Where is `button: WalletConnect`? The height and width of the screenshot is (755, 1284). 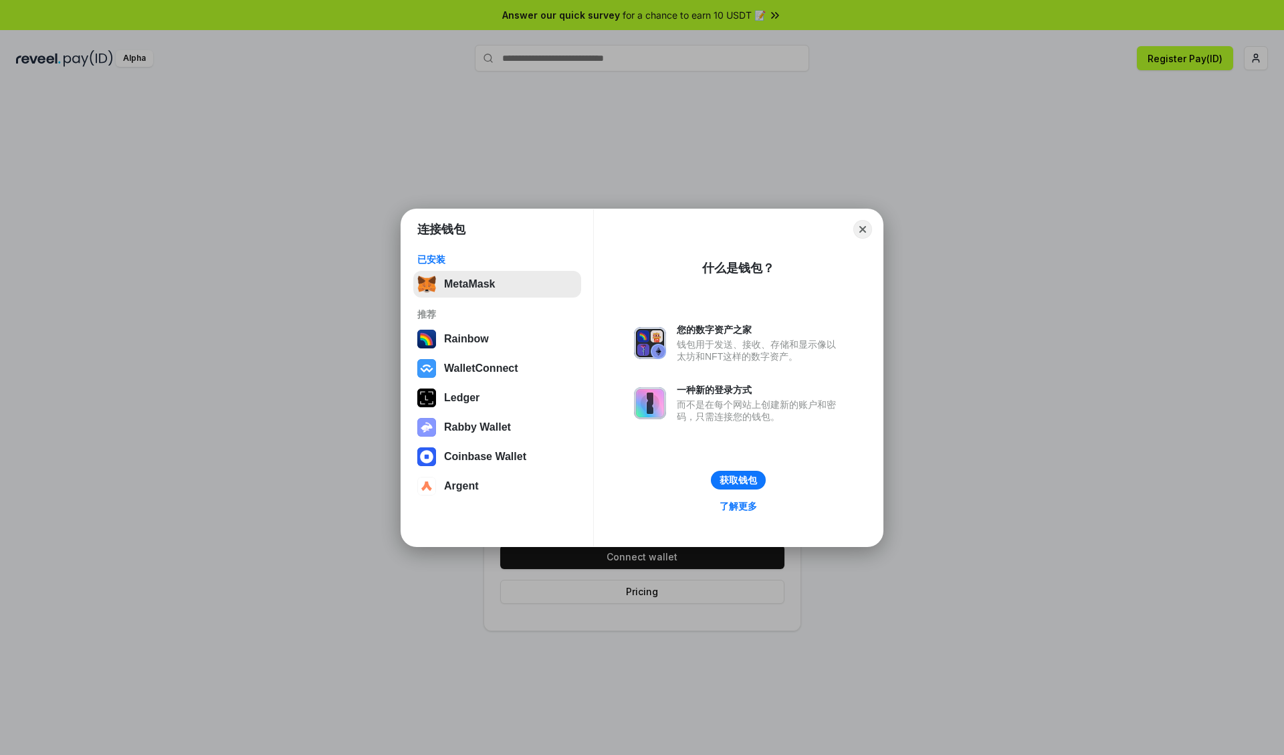
button: WalletConnect is located at coordinates (497, 369).